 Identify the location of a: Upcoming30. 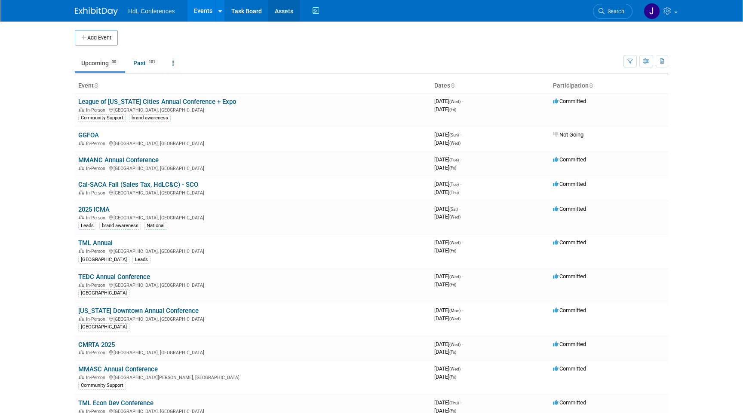
(100, 63).